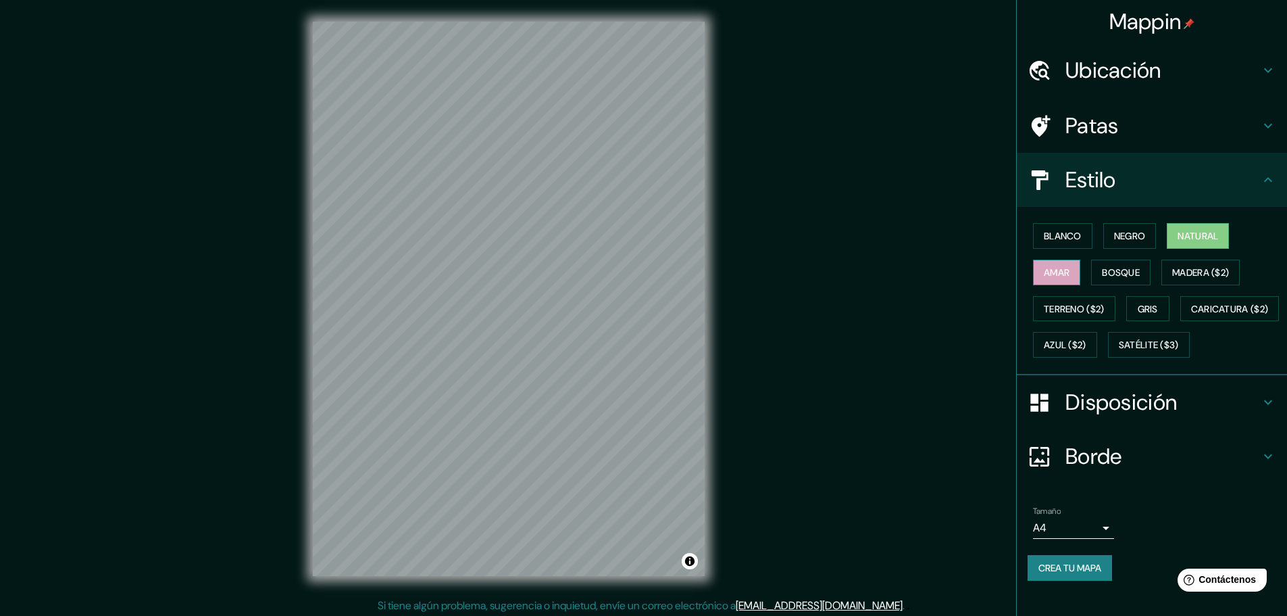  Describe the element at coordinates (1230, 309) in the screenshot. I see `button: Caricatura ($2)` at that location.